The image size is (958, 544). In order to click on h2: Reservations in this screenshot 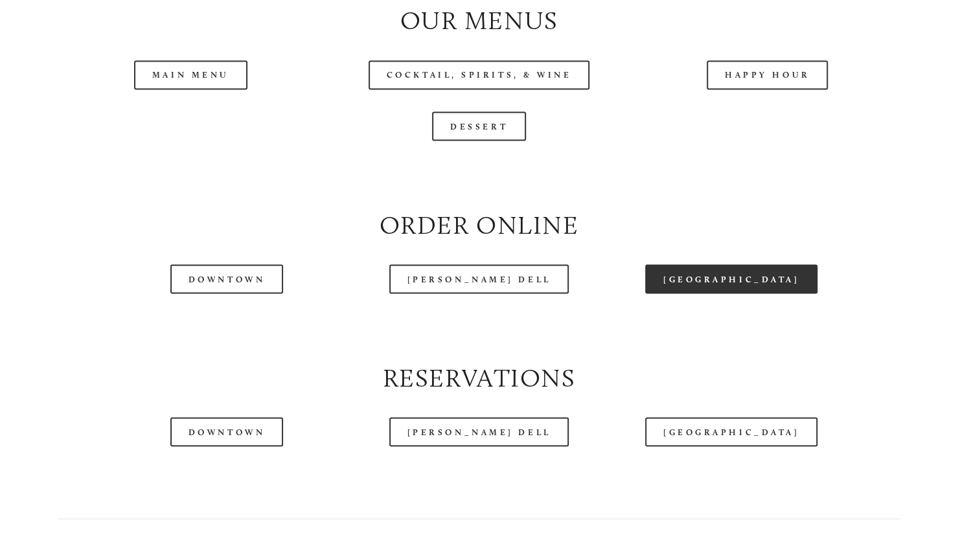, I will do `click(479, 377)`.